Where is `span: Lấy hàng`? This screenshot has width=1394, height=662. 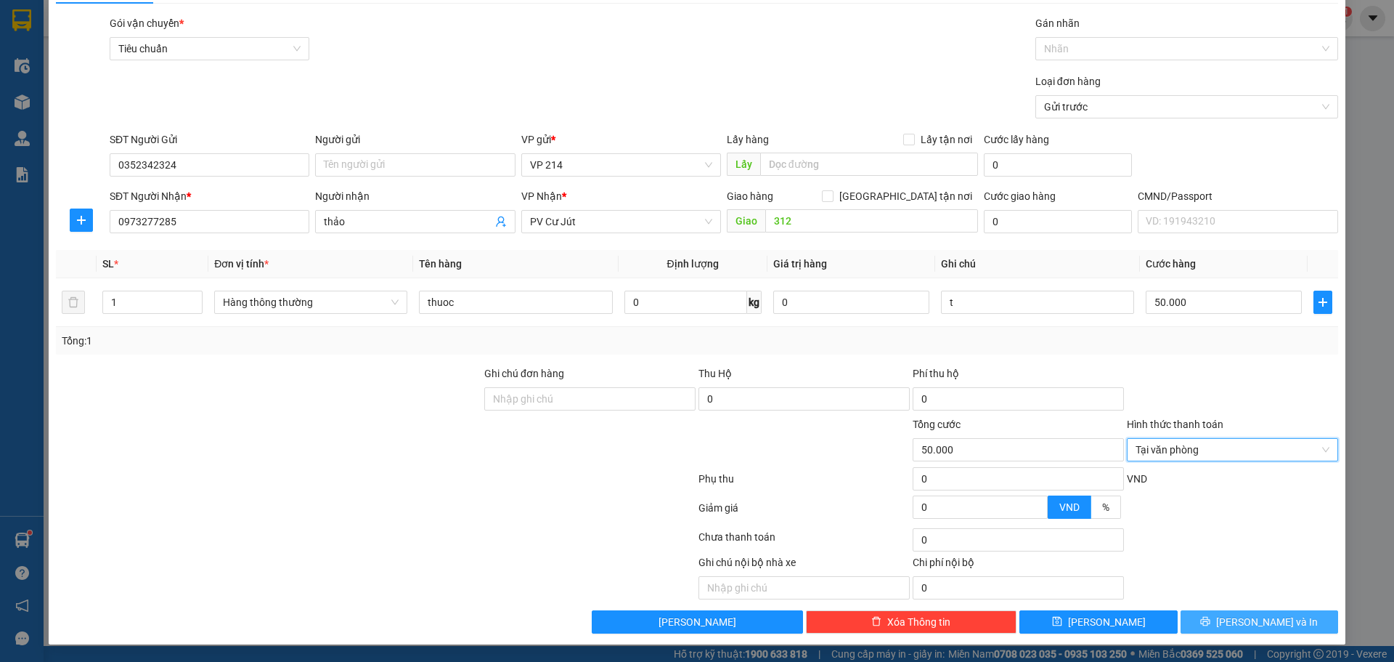 span: Lấy hàng is located at coordinates (748, 139).